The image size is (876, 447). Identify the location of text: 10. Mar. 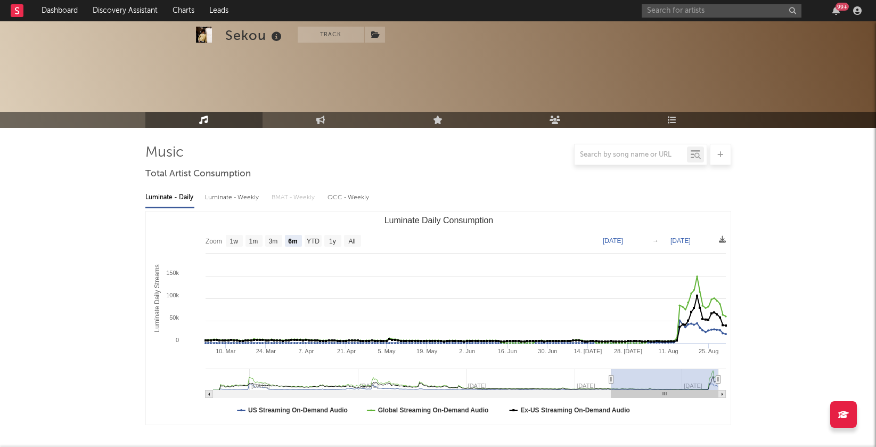
(226, 351).